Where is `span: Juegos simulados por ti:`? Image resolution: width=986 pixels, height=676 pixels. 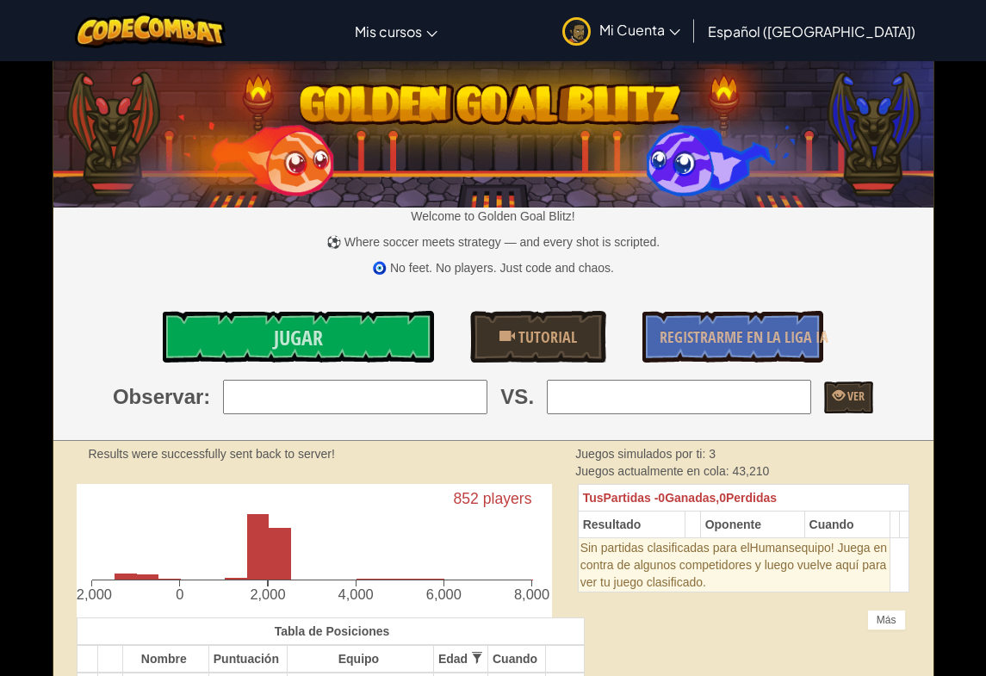
span: Juegos simulados por ti: is located at coordinates (641, 454).